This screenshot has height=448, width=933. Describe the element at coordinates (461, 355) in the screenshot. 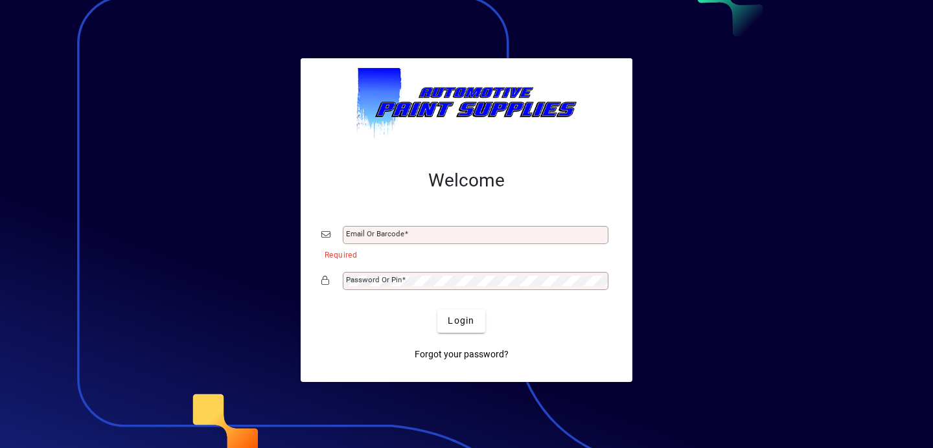

I see `a: Forgot your password?` at that location.